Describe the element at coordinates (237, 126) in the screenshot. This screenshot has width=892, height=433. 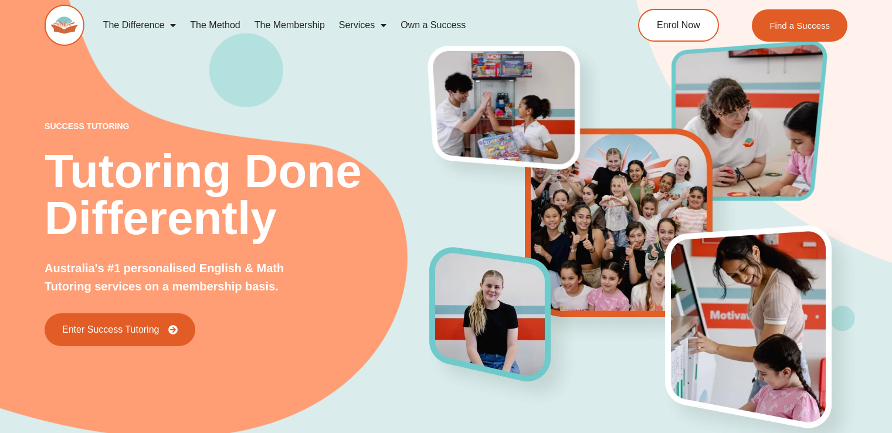
I see `p: success tutoring` at that location.